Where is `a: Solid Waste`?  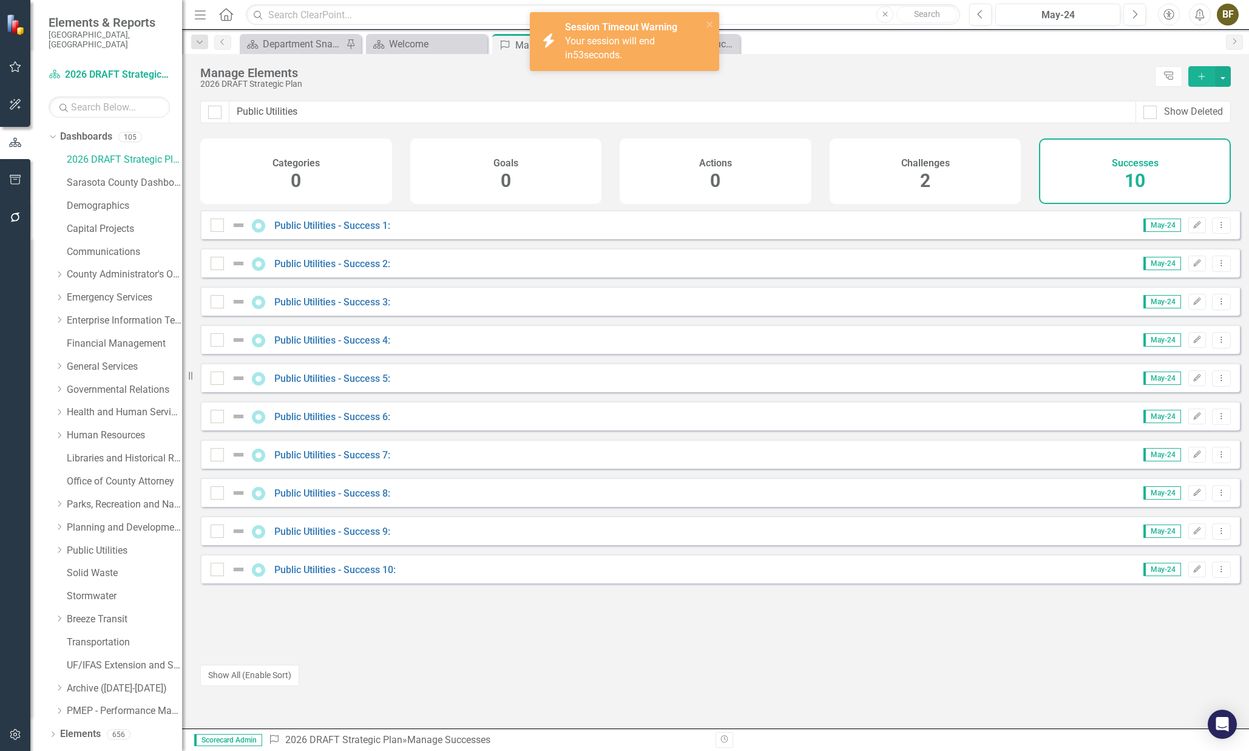 a: Solid Waste is located at coordinates (124, 573).